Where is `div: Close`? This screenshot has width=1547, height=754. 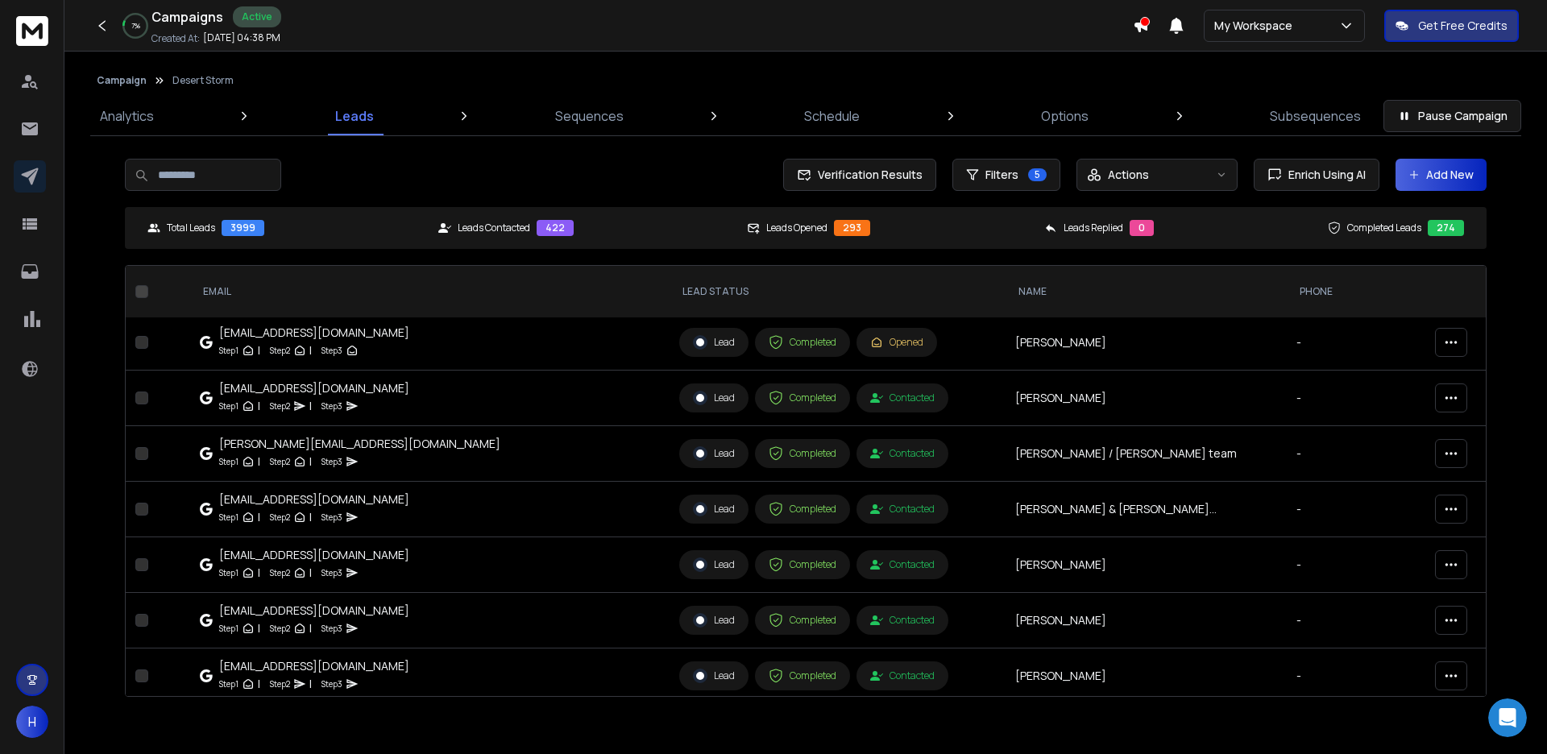 div: Close is located at coordinates (529, 21).